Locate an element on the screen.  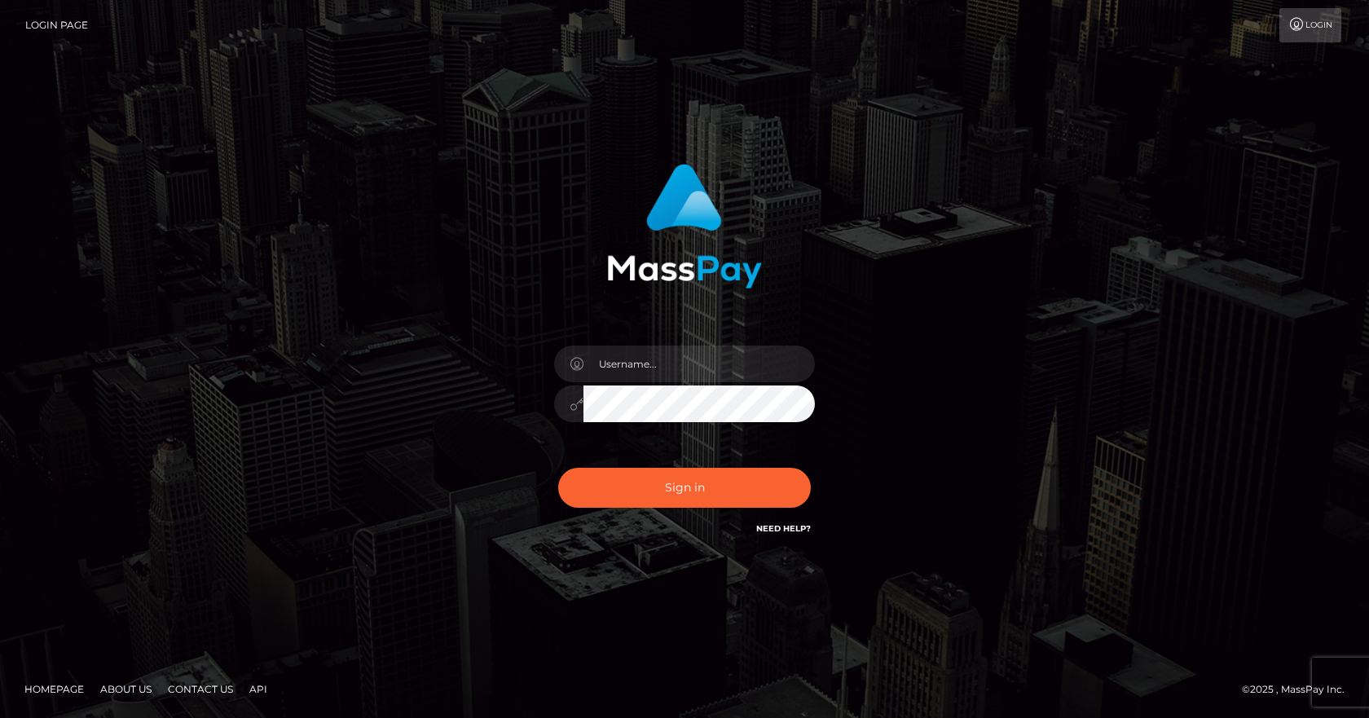
input: Username... is located at coordinates (699, 363).